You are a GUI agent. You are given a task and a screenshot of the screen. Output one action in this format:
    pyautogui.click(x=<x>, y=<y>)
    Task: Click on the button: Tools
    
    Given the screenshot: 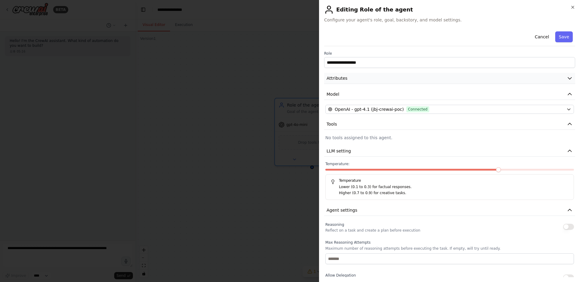 What is the action you would take?
    pyautogui.click(x=450, y=124)
    